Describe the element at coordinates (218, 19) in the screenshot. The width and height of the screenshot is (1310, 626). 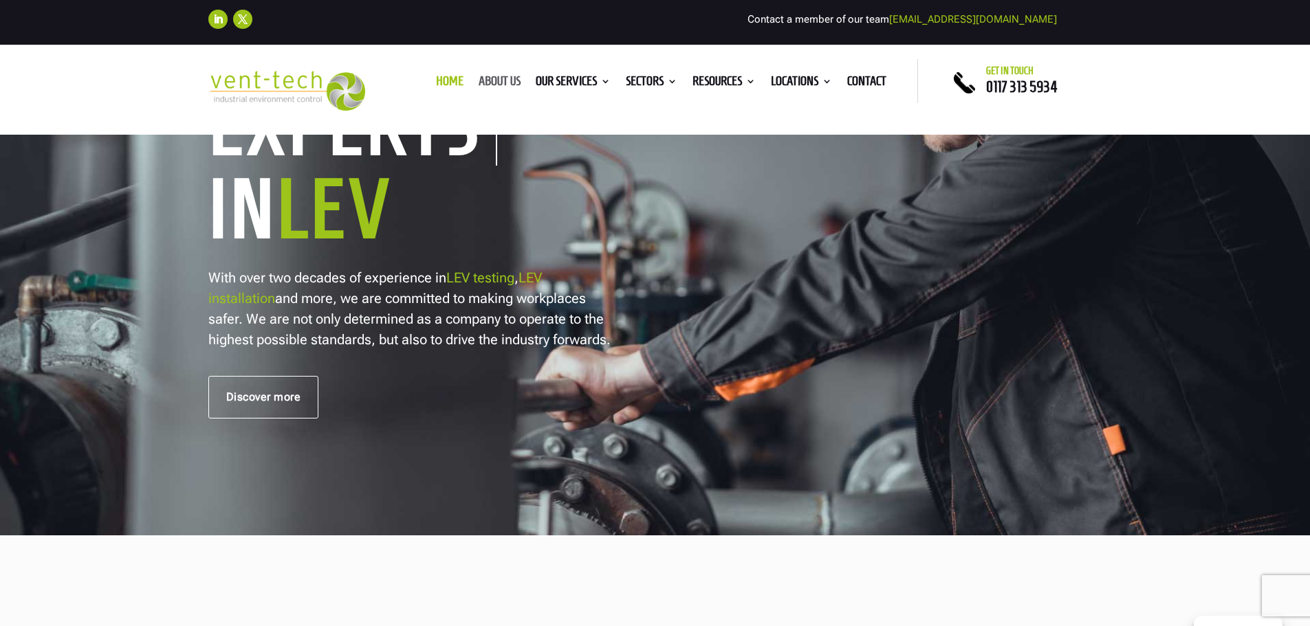
I see `a: Follow on LinkedIn` at that location.